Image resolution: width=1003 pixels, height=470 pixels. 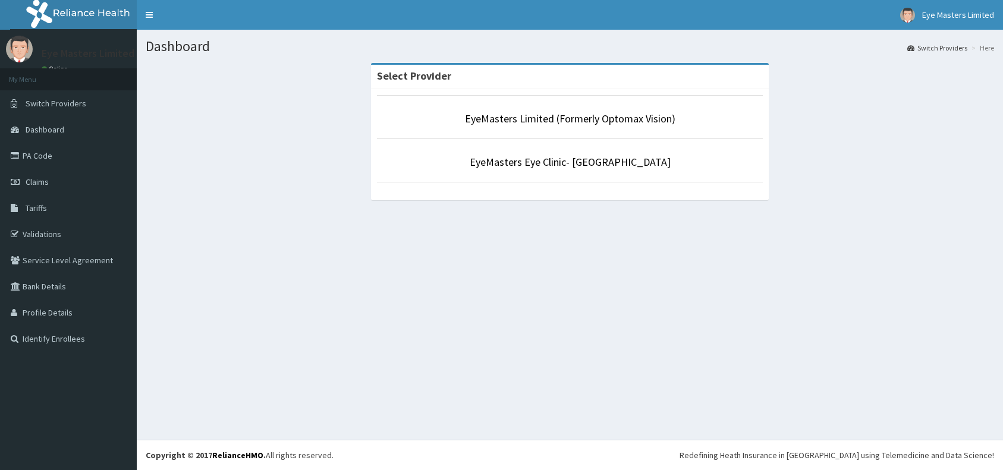 What do you see at coordinates (937, 48) in the screenshot?
I see `a: Switch Providers` at bounding box center [937, 48].